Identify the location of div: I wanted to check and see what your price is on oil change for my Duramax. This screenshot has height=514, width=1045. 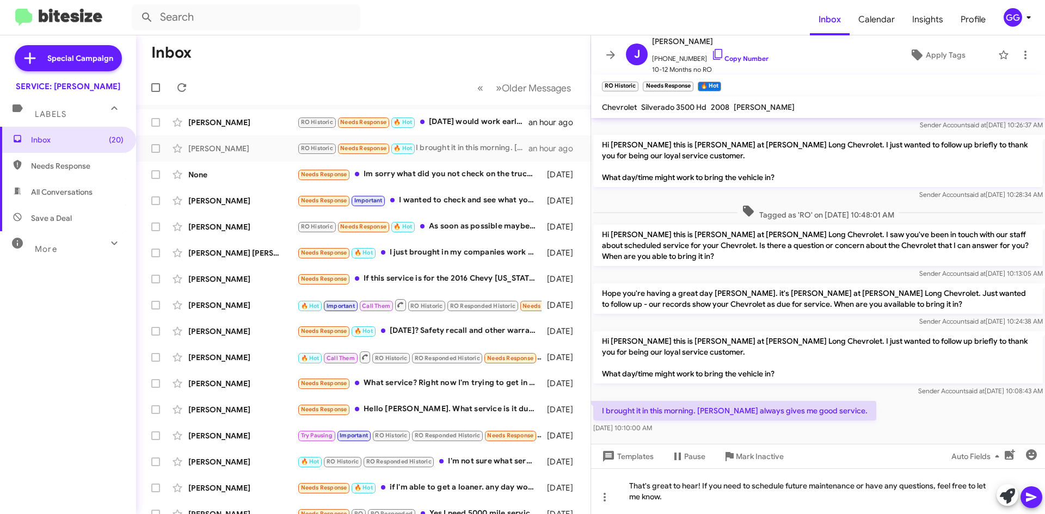
(419, 200).